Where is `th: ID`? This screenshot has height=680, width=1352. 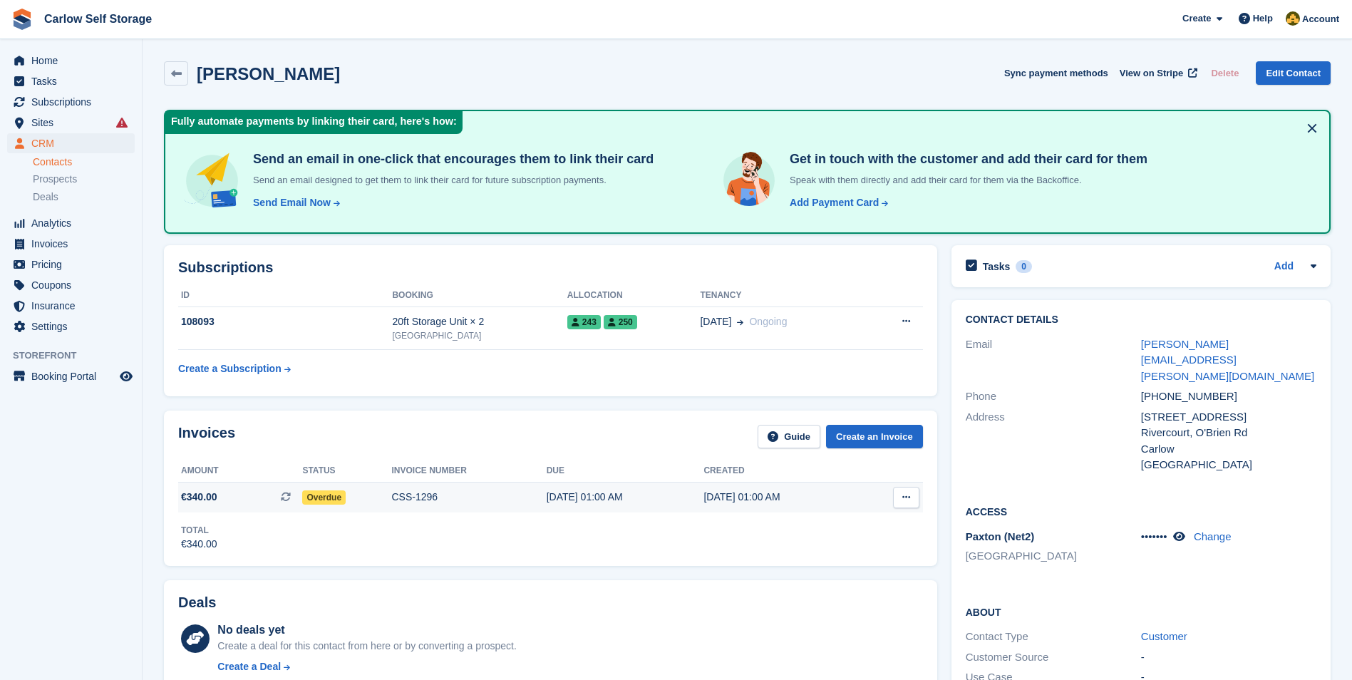 th: ID is located at coordinates (285, 296).